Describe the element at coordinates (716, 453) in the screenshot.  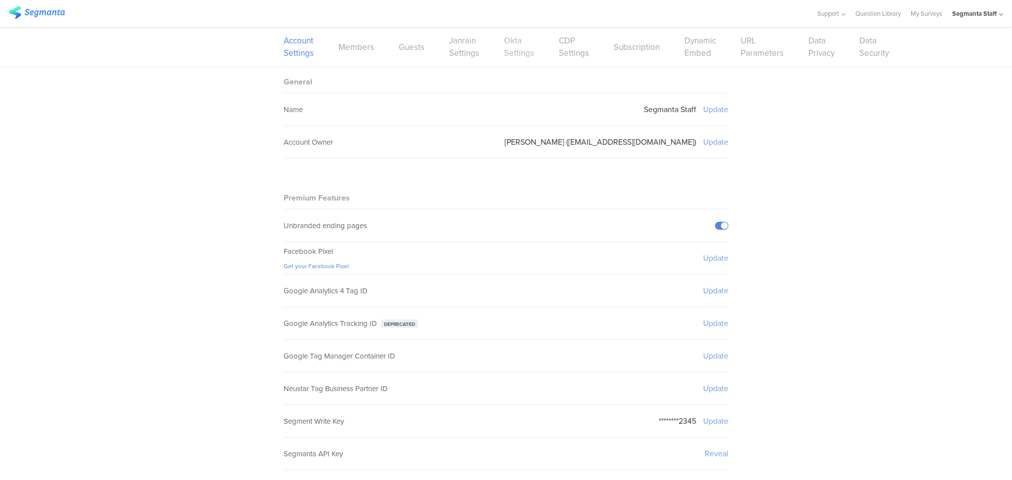
I see `sg-setting-edit-trigger: Reveal` at that location.